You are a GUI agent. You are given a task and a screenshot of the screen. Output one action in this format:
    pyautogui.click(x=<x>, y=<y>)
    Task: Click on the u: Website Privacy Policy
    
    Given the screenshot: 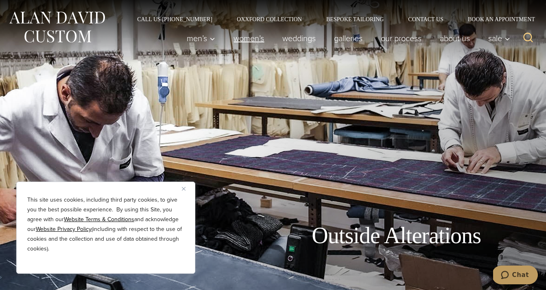 What is the action you would take?
    pyautogui.click(x=64, y=229)
    